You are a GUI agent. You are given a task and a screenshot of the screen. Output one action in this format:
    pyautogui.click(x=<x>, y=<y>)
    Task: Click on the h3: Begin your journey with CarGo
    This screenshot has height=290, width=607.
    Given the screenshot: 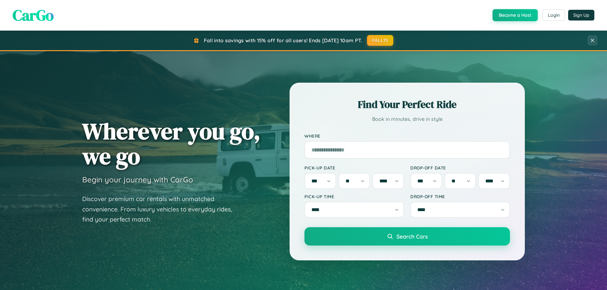 What is the action you would take?
    pyautogui.click(x=137, y=180)
    